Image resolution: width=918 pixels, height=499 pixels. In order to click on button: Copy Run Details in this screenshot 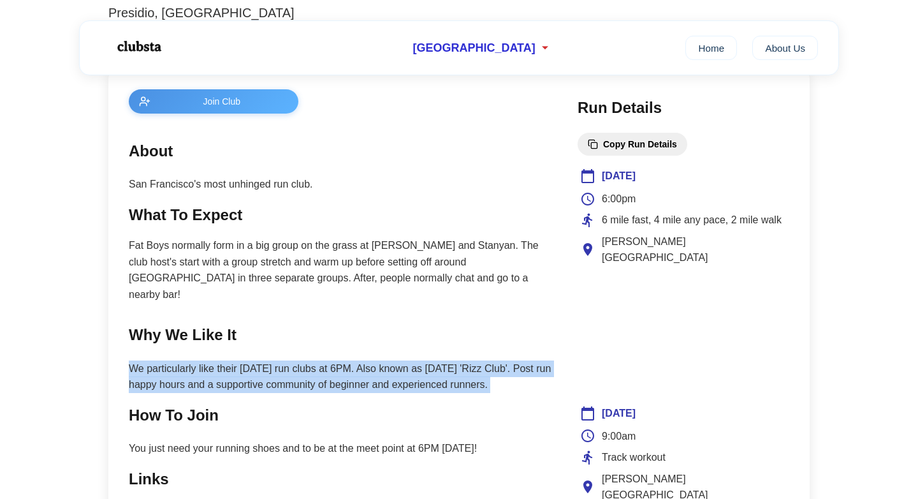, I will do `click(633, 144)`.